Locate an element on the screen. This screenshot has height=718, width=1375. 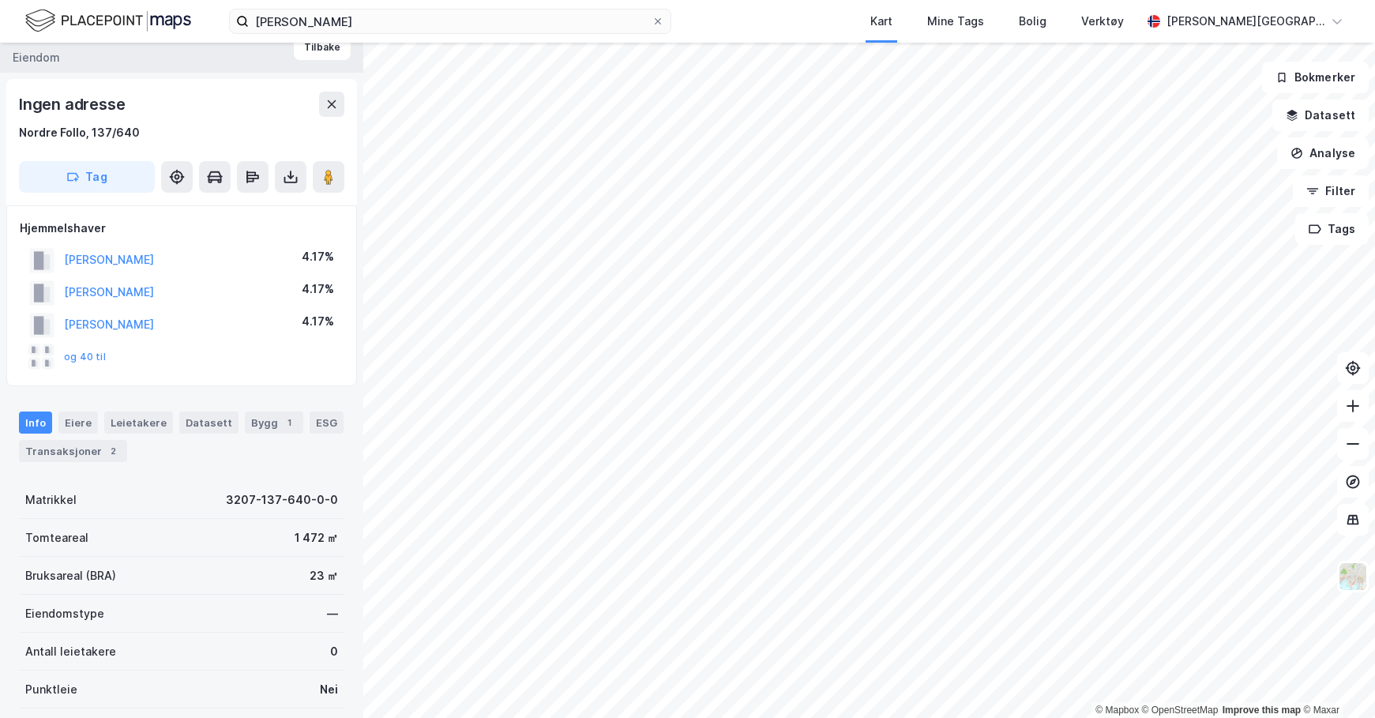
div: 0 is located at coordinates (334, 652).